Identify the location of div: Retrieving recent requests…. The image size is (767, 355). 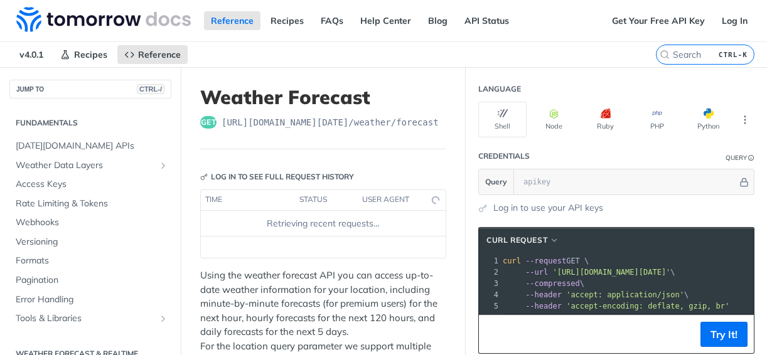
(323, 223).